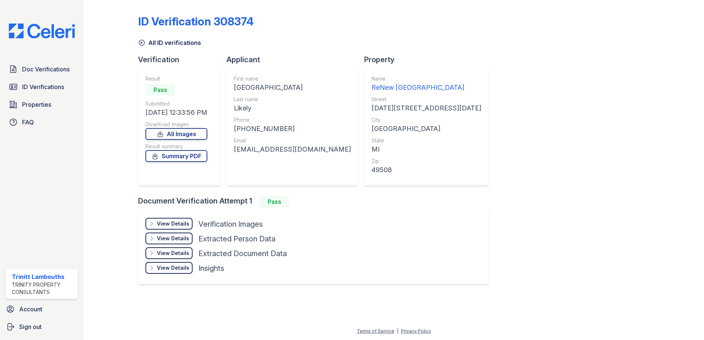 The width and height of the screenshot is (704, 340). What do you see at coordinates (43, 277) in the screenshot?
I see `div: Trinitt Lambouths` at bounding box center [43, 277].